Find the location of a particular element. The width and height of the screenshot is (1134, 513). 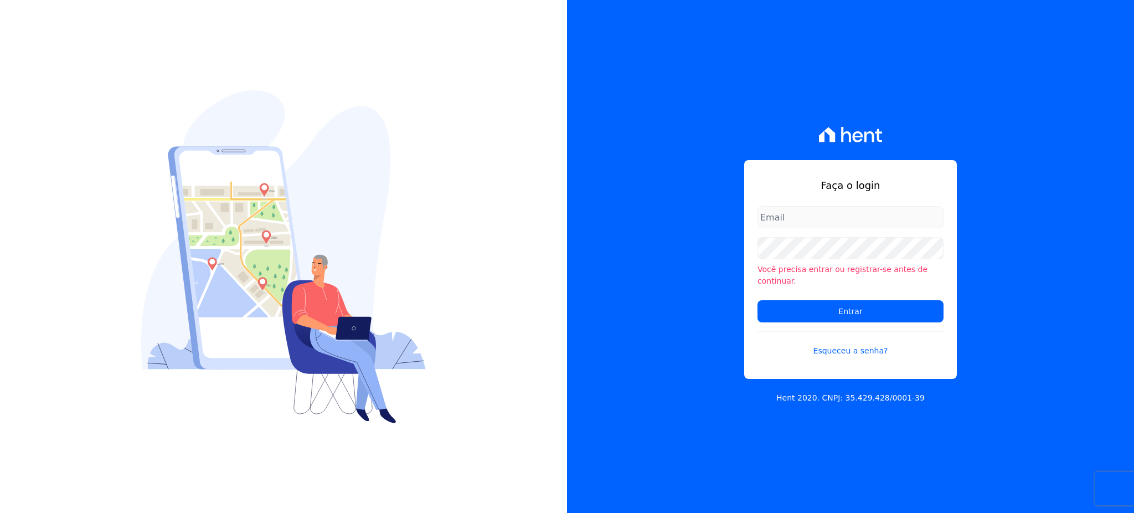

h1: Faça o login is located at coordinates (850, 185).